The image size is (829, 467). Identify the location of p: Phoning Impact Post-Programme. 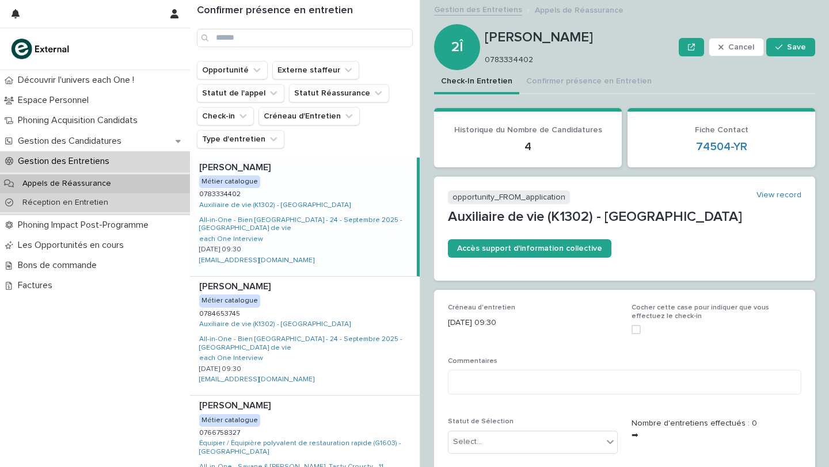
(85, 225).